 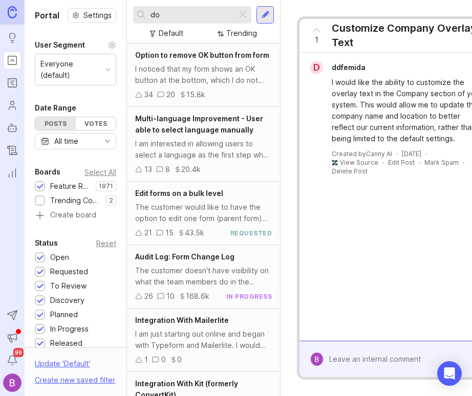 What do you see at coordinates (12, 12) in the screenshot?
I see `img: Canny Home` at bounding box center [12, 12].